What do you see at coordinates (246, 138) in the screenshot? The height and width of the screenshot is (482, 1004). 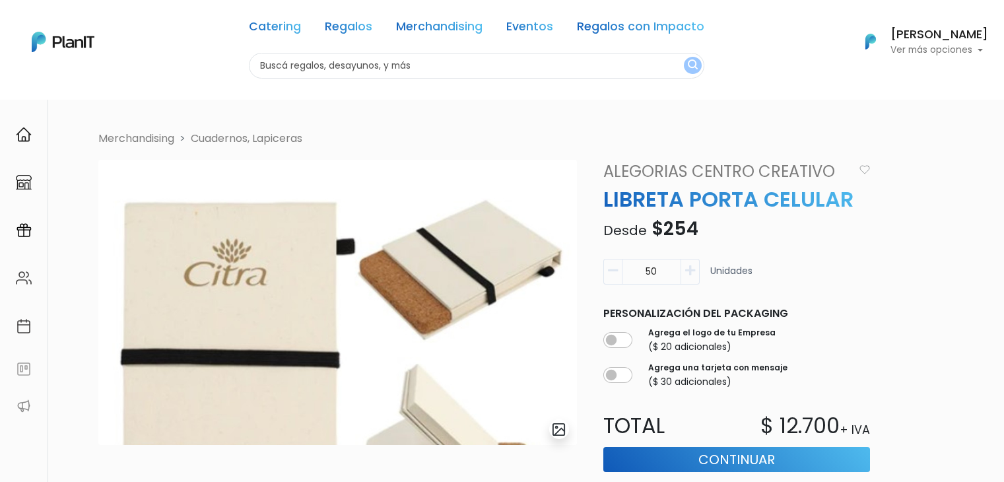 I see `a: Cuadernos, Lapiceras` at bounding box center [246, 138].